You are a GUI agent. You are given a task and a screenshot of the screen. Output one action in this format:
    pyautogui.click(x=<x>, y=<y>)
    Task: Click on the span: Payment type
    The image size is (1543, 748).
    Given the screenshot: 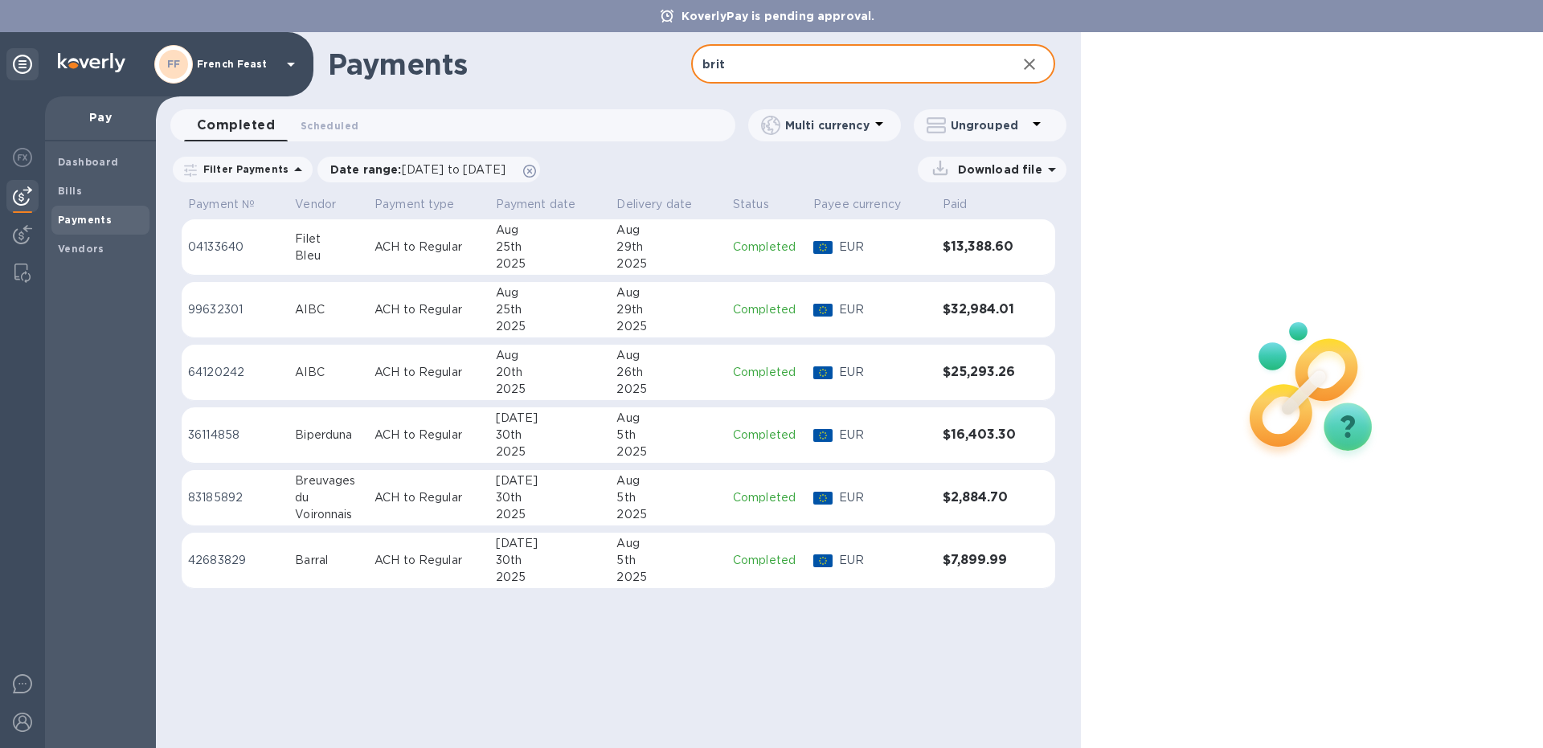 What is the action you would take?
    pyautogui.click(x=425, y=204)
    